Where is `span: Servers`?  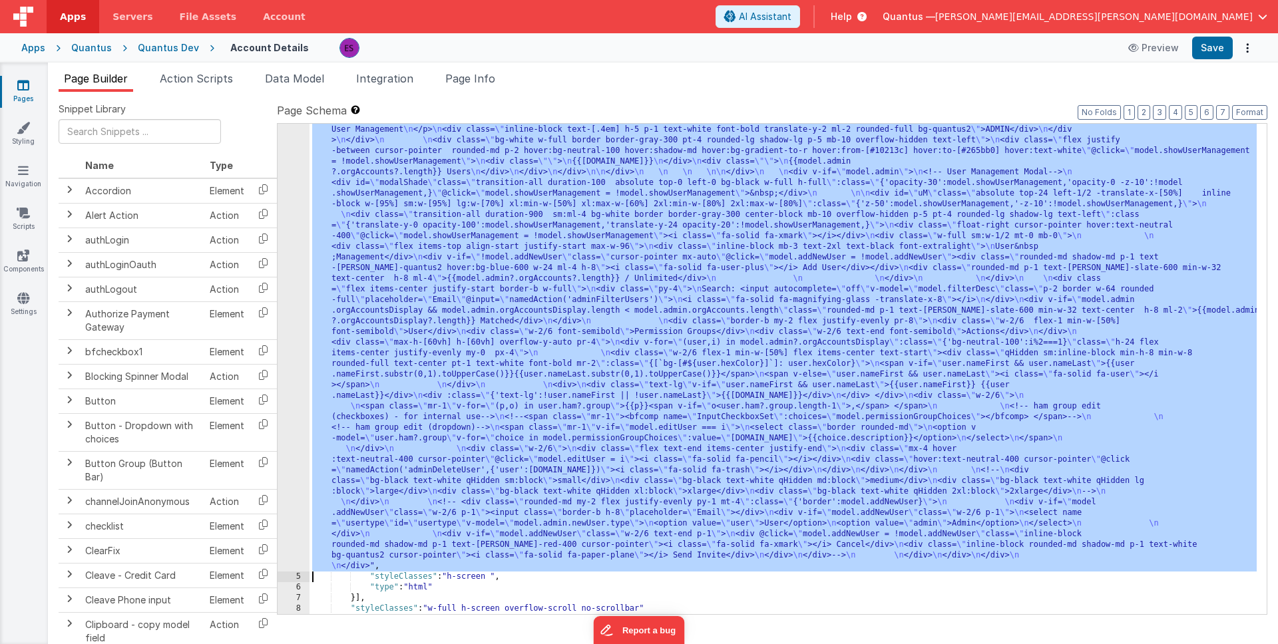 span: Servers is located at coordinates (132, 17).